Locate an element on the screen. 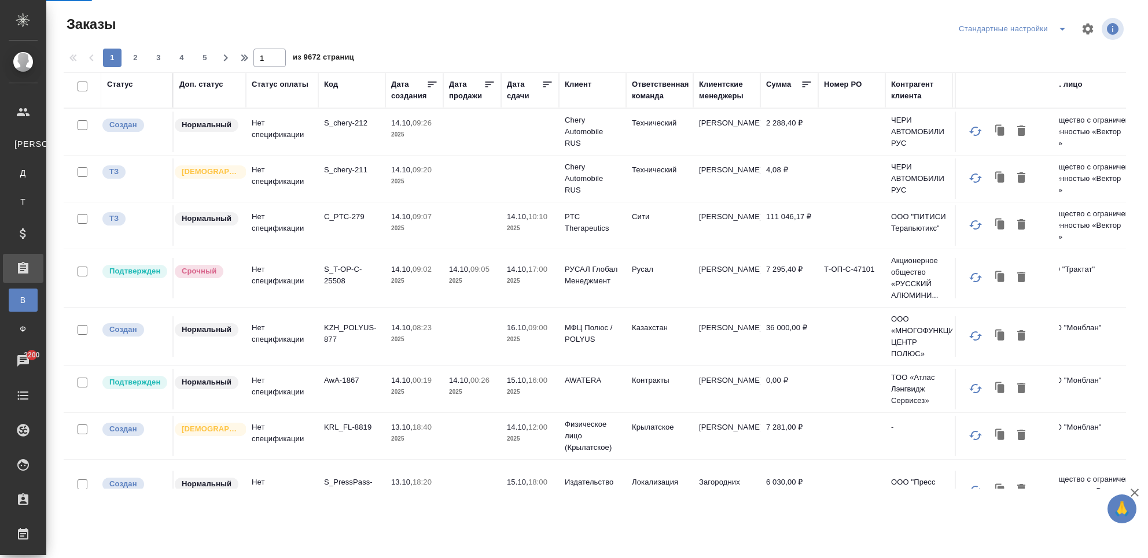 The image size is (1148, 558). div: Клиент is located at coordinates (578, 84).